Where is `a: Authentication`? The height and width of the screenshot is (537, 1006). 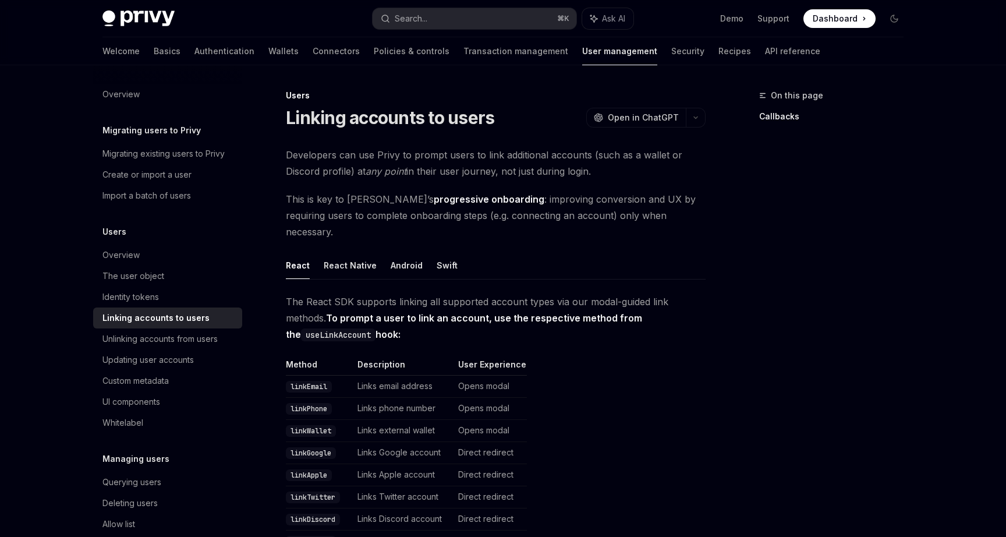 a: Authentication is located at coordinates (224, 51).